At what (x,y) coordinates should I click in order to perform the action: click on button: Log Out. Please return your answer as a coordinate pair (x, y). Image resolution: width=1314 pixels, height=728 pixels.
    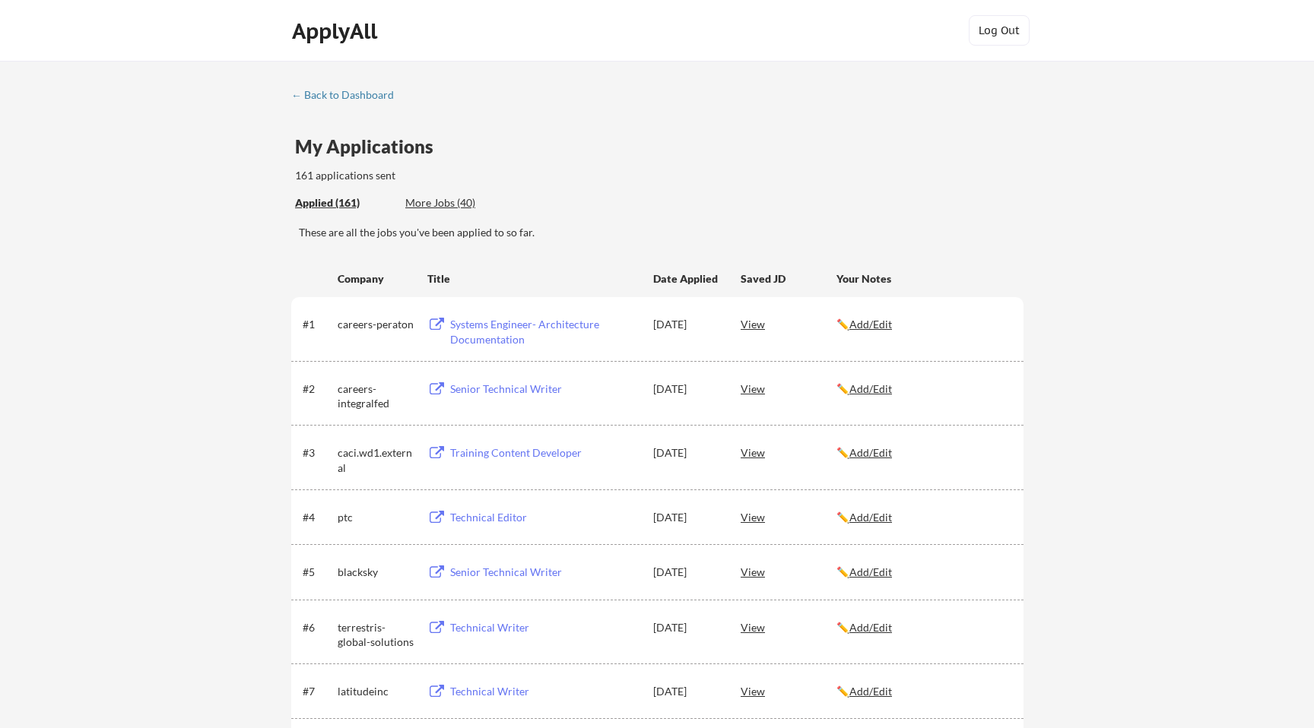
    Looking at the image, I should click on (999, 30).